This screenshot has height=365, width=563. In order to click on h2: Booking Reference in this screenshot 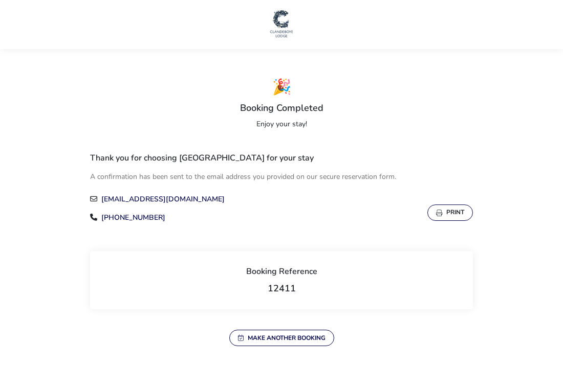, I will do `click(282, 276)`.